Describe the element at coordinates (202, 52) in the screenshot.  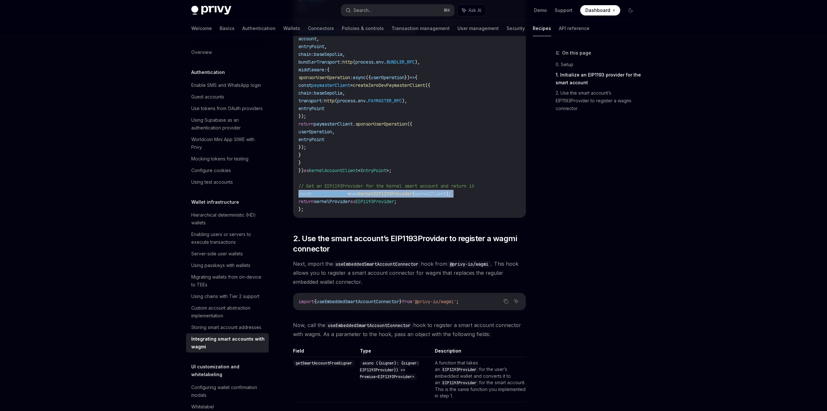
I see `div: Overview` at that location.